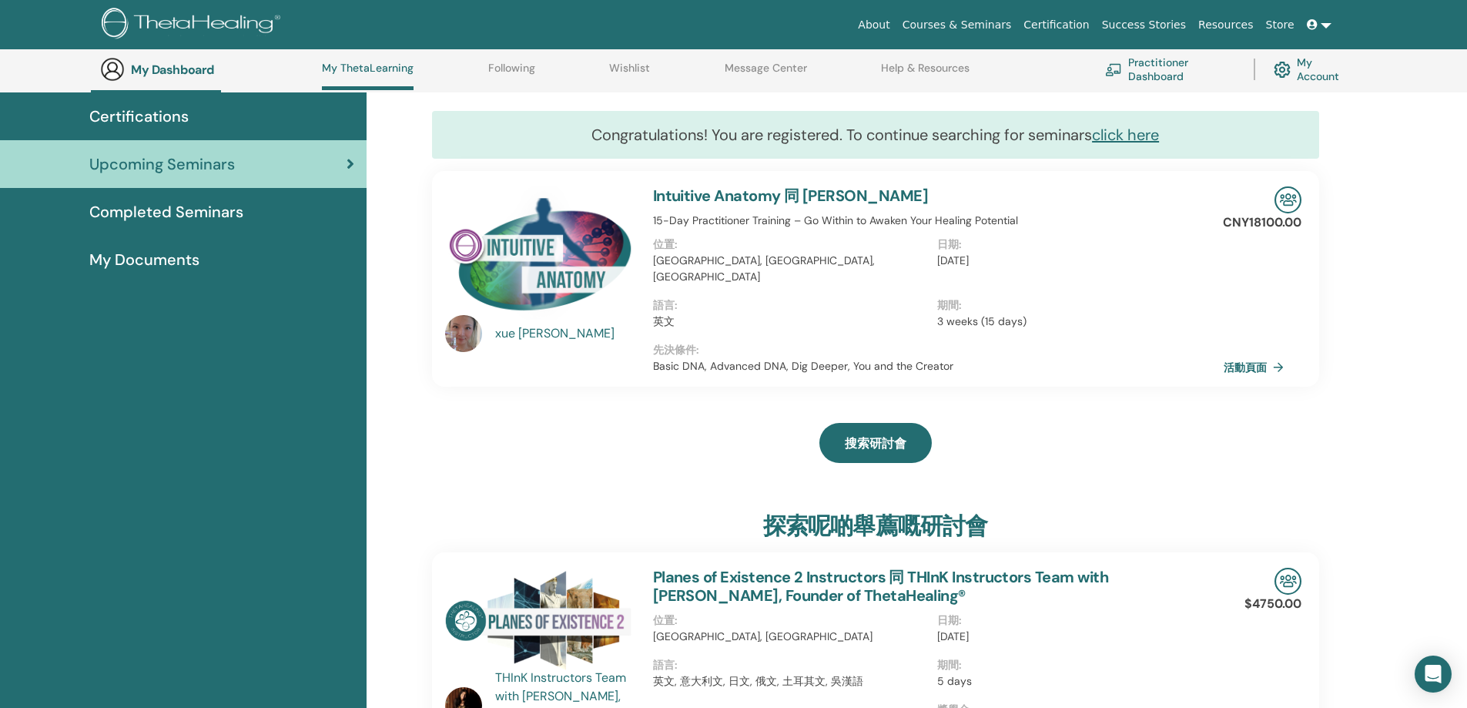  Describe the element at coordinates (367, 75) in the screenshot. I see `a: My ThetaLearning` at that location.